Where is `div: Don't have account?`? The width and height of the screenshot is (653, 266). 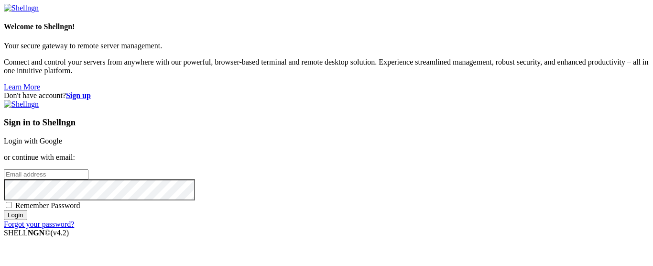 div: Don't have account? is located at coordinates (327, 96).